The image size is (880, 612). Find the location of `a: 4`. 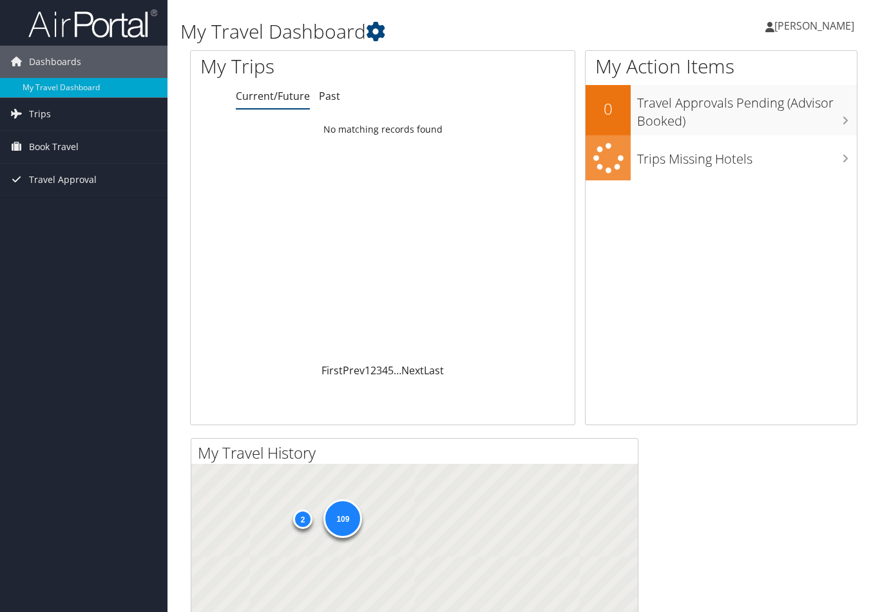

a: 4 is located at coordinates (385, 371).